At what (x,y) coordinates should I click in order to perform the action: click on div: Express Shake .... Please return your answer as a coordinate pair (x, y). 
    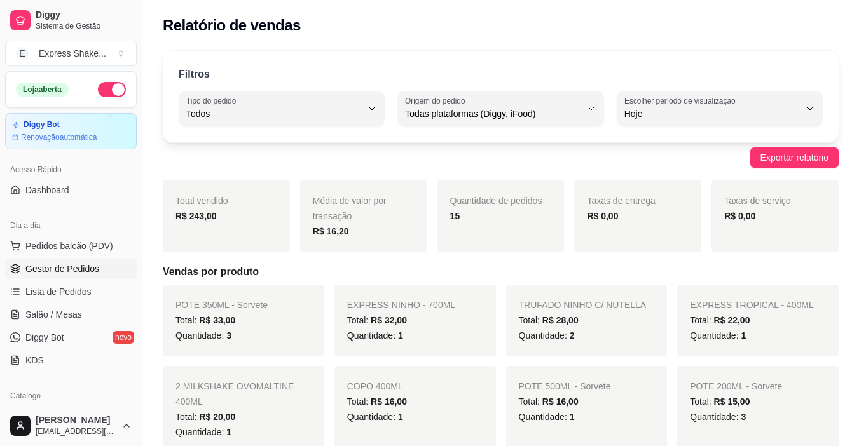
    Looking at the image, I should click on (72, 53).